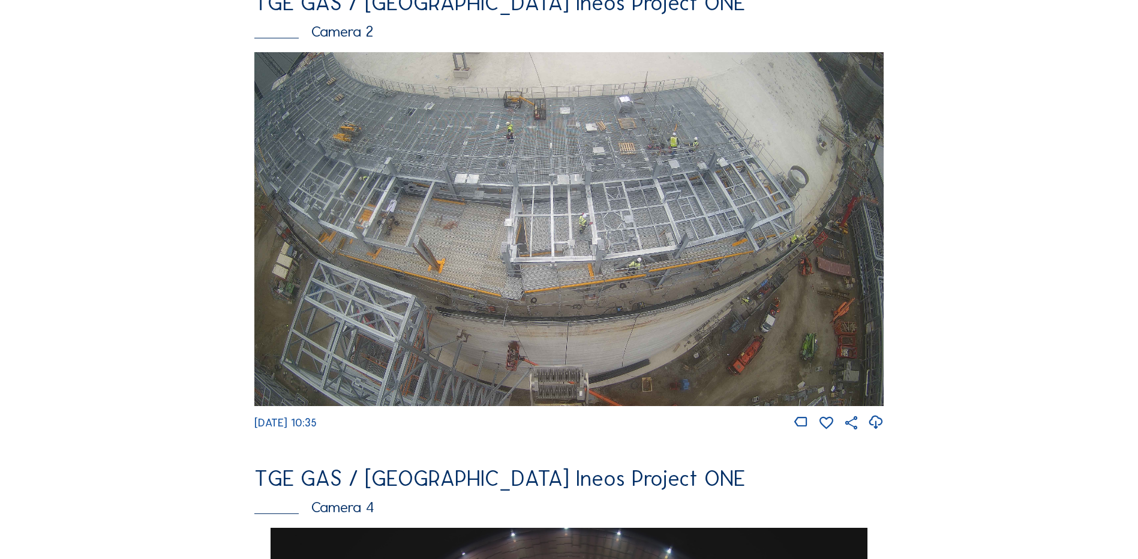  I want to click on img: Image, so click(569, 229).